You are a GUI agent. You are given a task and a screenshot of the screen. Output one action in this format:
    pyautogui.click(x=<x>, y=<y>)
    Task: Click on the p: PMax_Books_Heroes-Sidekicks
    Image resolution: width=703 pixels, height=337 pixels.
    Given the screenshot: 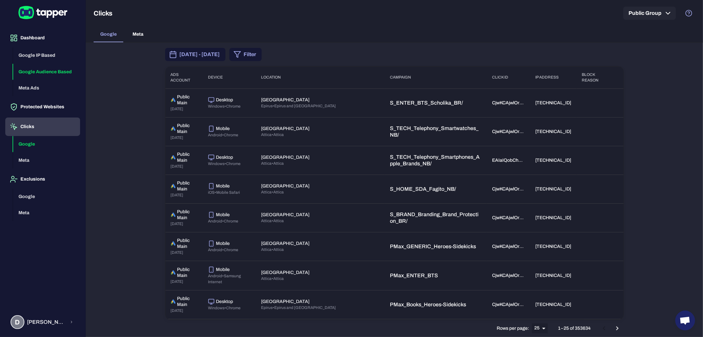 What is the action you would take?
    pyautogui.click(x=436, y=304)
    